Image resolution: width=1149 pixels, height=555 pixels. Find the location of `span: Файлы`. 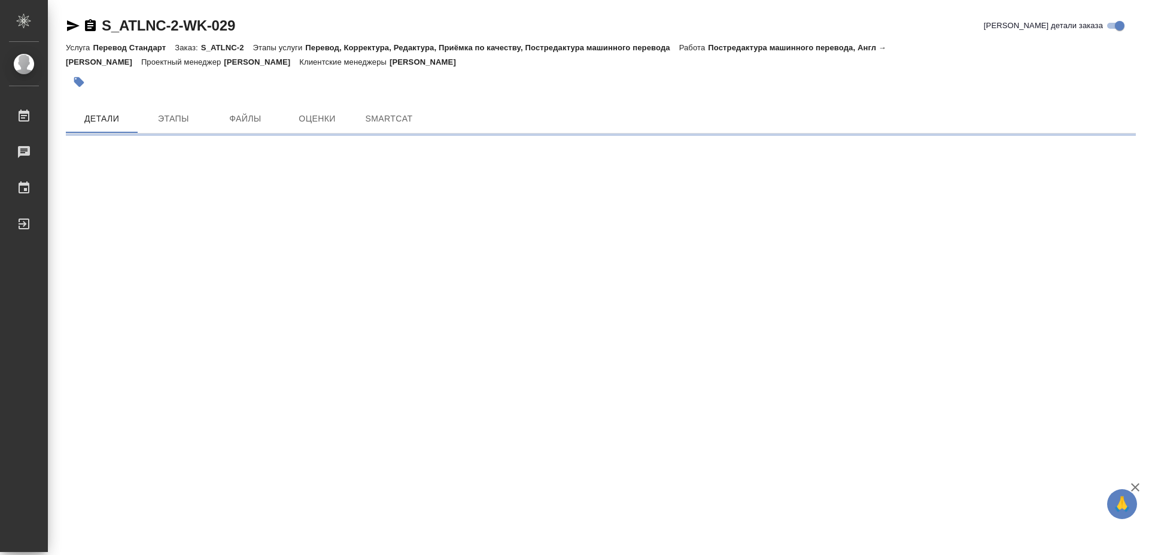

span: Файлы is located at coordinates (245, 119).